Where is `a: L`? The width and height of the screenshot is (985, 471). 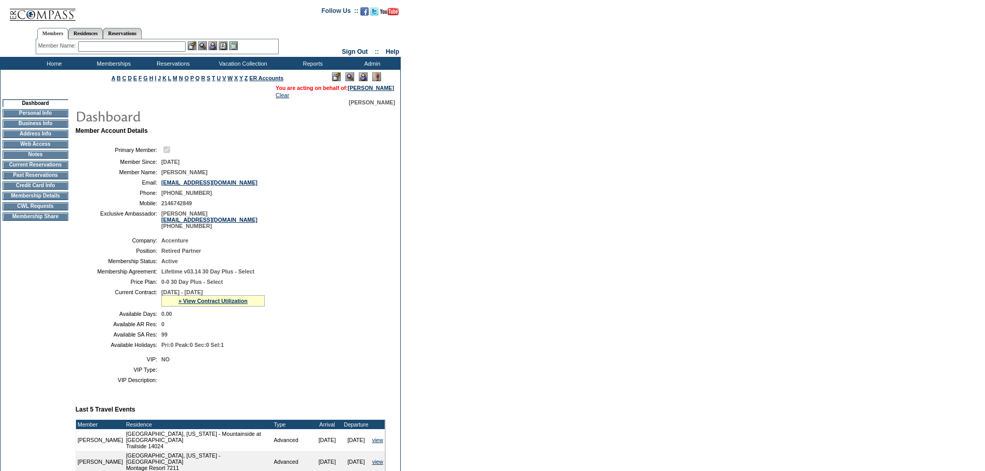
a: L is located at coordinates (170, 78).